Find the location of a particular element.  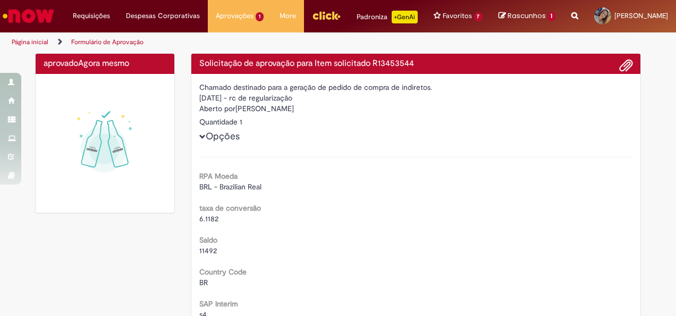

span: 7 is located at coordinates (478, 16).